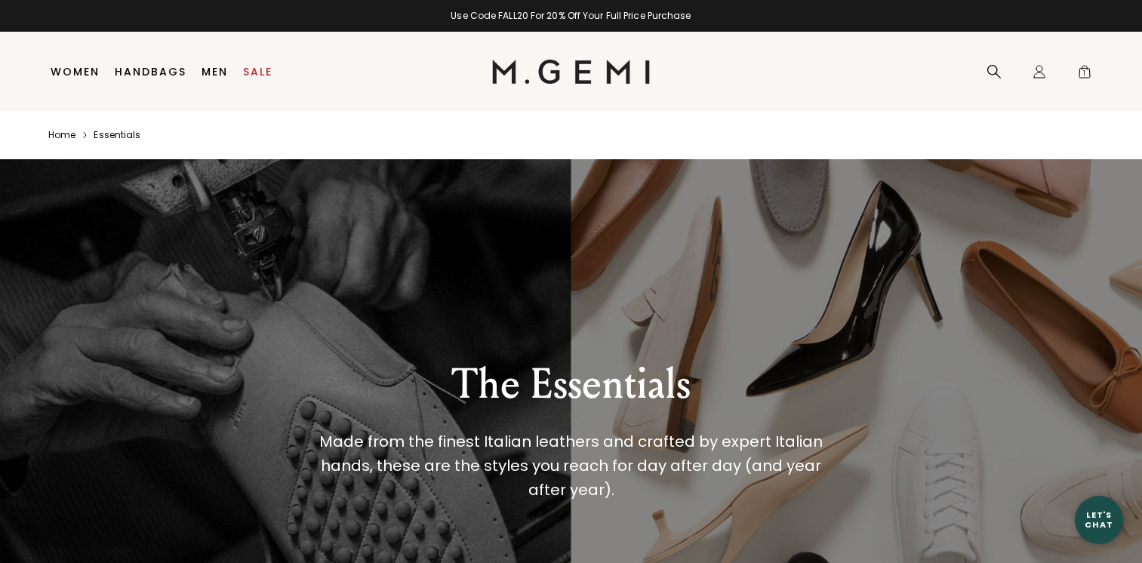 The height and width of the screenshot is (563, 1142). I want to click on div: Made from the finest Italian leathers and crafted by expert Italian hands, these are the styles y..., so click(571, 466).